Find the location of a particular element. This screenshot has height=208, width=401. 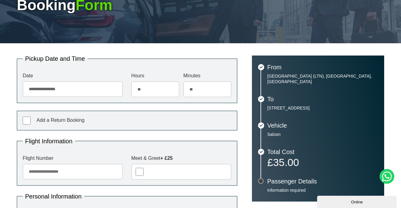

h3: Total Cost is located at coordinates (323, 152).